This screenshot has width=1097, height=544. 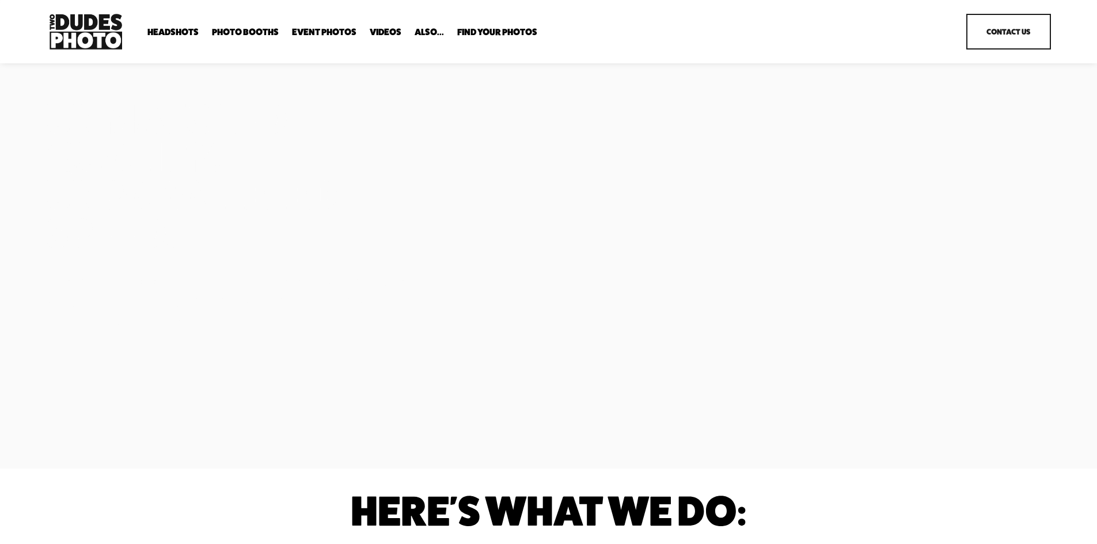 I want to click on h1: Unmatched Quality. Unparalleled Speed., so click(x=233, y=175).